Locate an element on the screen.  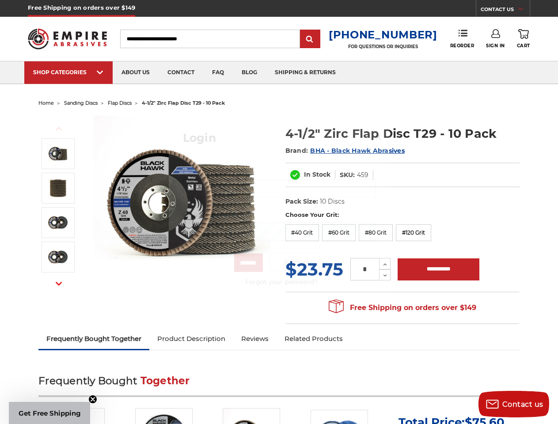
span: Sign In is located at coordinates (495, 45).